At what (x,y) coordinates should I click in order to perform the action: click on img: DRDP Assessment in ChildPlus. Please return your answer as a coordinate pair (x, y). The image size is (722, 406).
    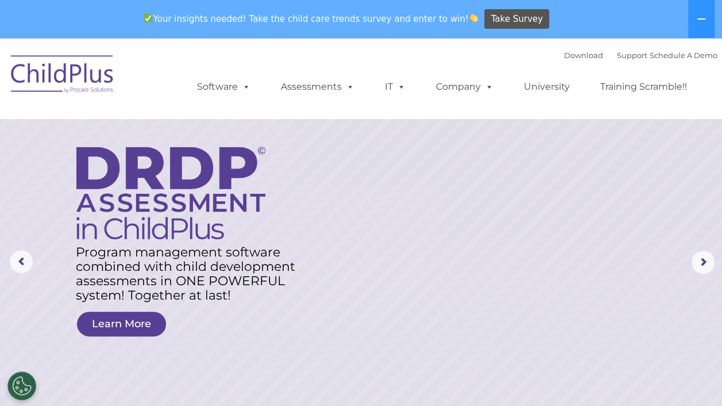
    Looking at the image, I should click on (171, 192).